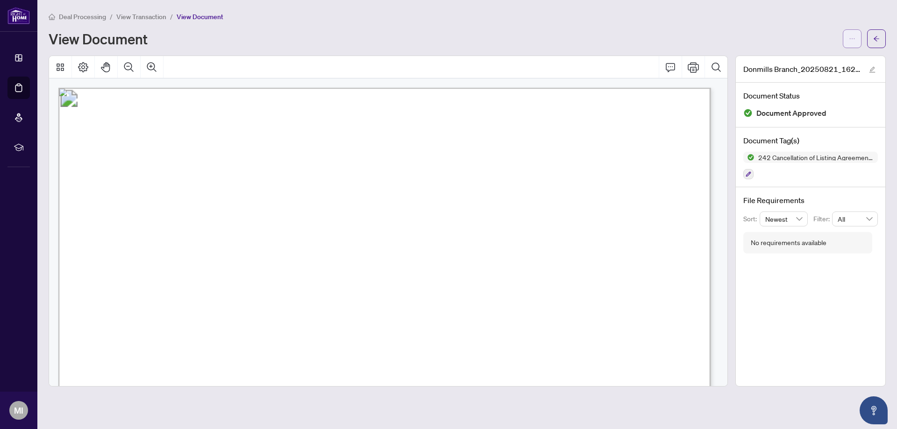 The image size is (897, 429). What do you see at coordinates (852, 39) in the screenshot?
I see `span: ellipsis` at bounding box center [852, 39].